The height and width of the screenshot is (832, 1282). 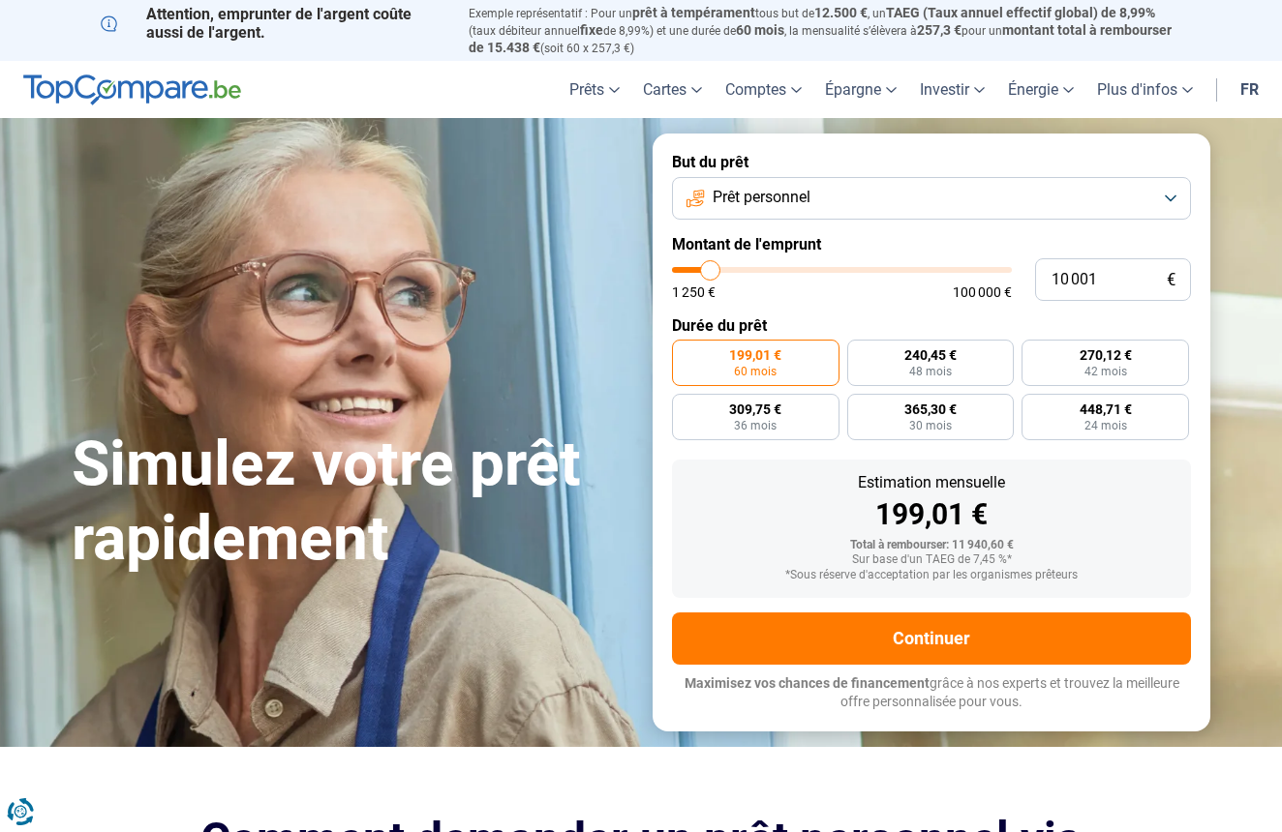 What do you see at coordinates (132, 90) in the screenshot?
I see `img: TopCompare` at bounding box center [132, 90].